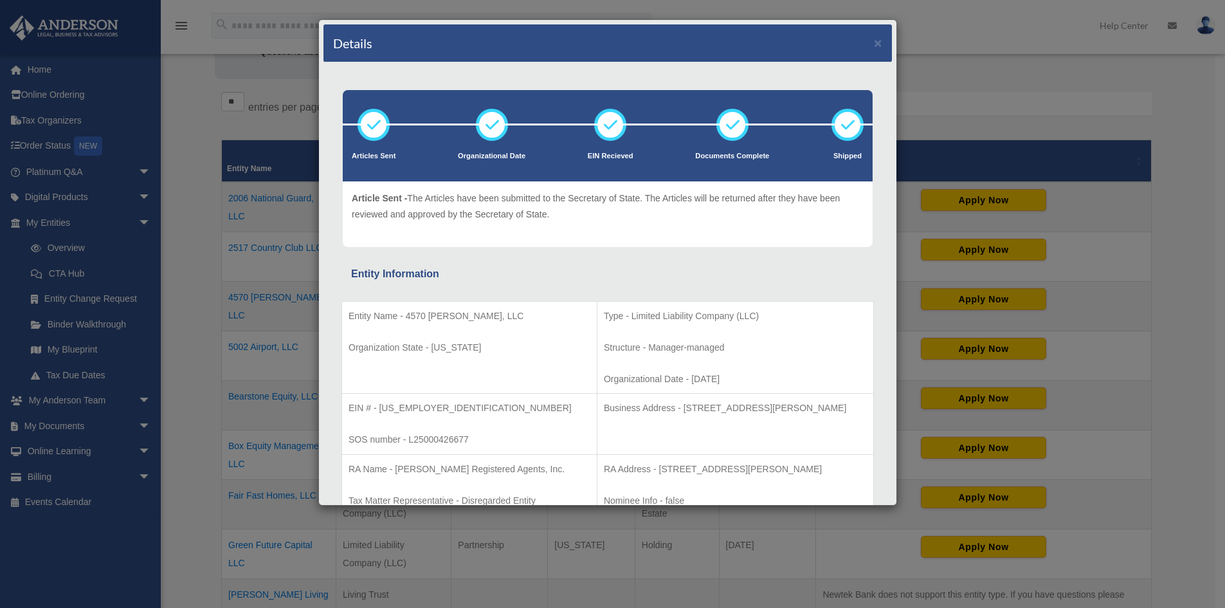  Describe the element at coordinates (735, 500) in the screenshot. I see `p: Nominee Info - false` at that location.